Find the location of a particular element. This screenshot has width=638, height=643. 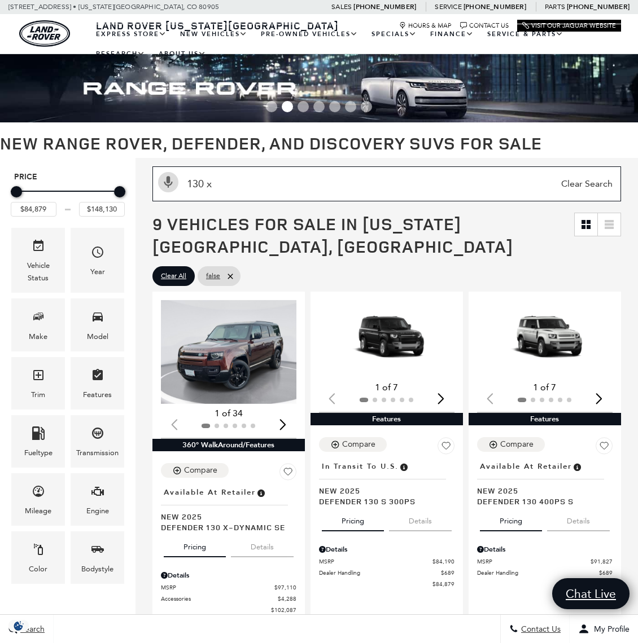

div: FueltypeFueltype is located at coordinates (38, 441).